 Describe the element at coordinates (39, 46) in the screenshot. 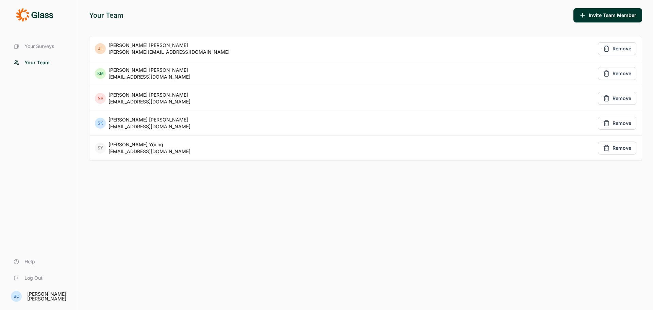

I see `span: Your Surveys` at that location.